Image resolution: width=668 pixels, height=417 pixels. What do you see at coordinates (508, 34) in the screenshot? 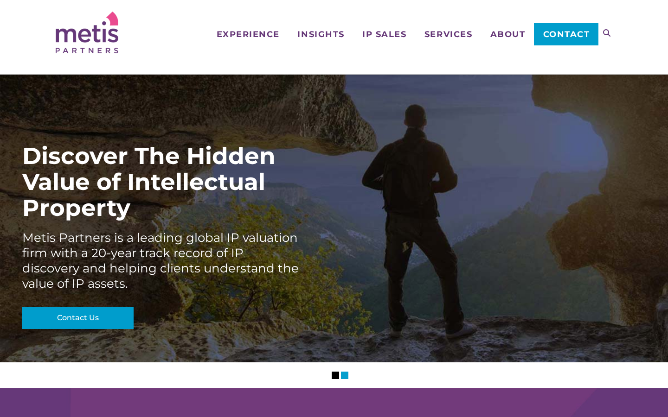
I see `span: About` at bounding box center [508, 34].